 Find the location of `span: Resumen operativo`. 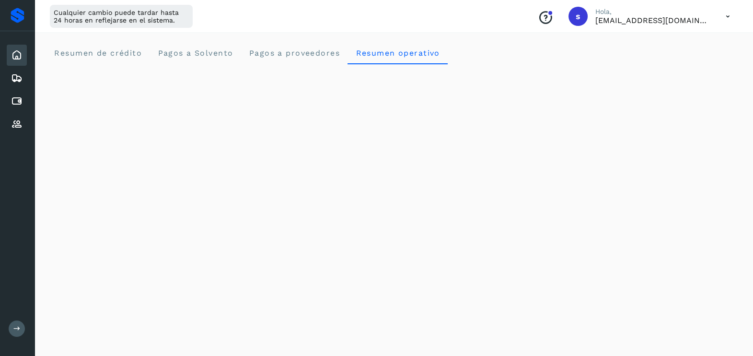

span: Resumen operativo is located at coordinates (397, 53).